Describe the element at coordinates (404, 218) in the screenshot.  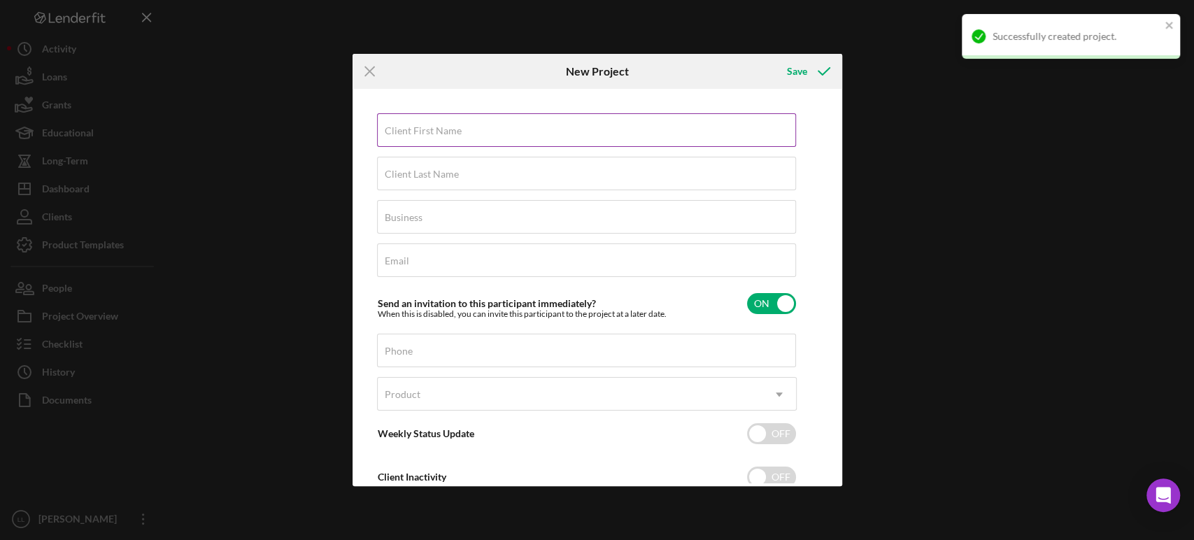
I see `label: Business` at that location.